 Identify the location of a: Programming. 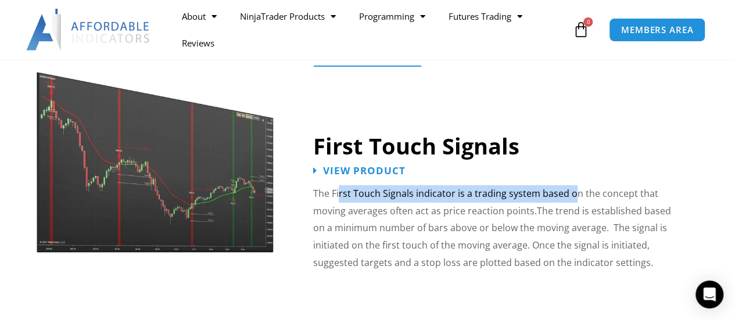
(392, 16).